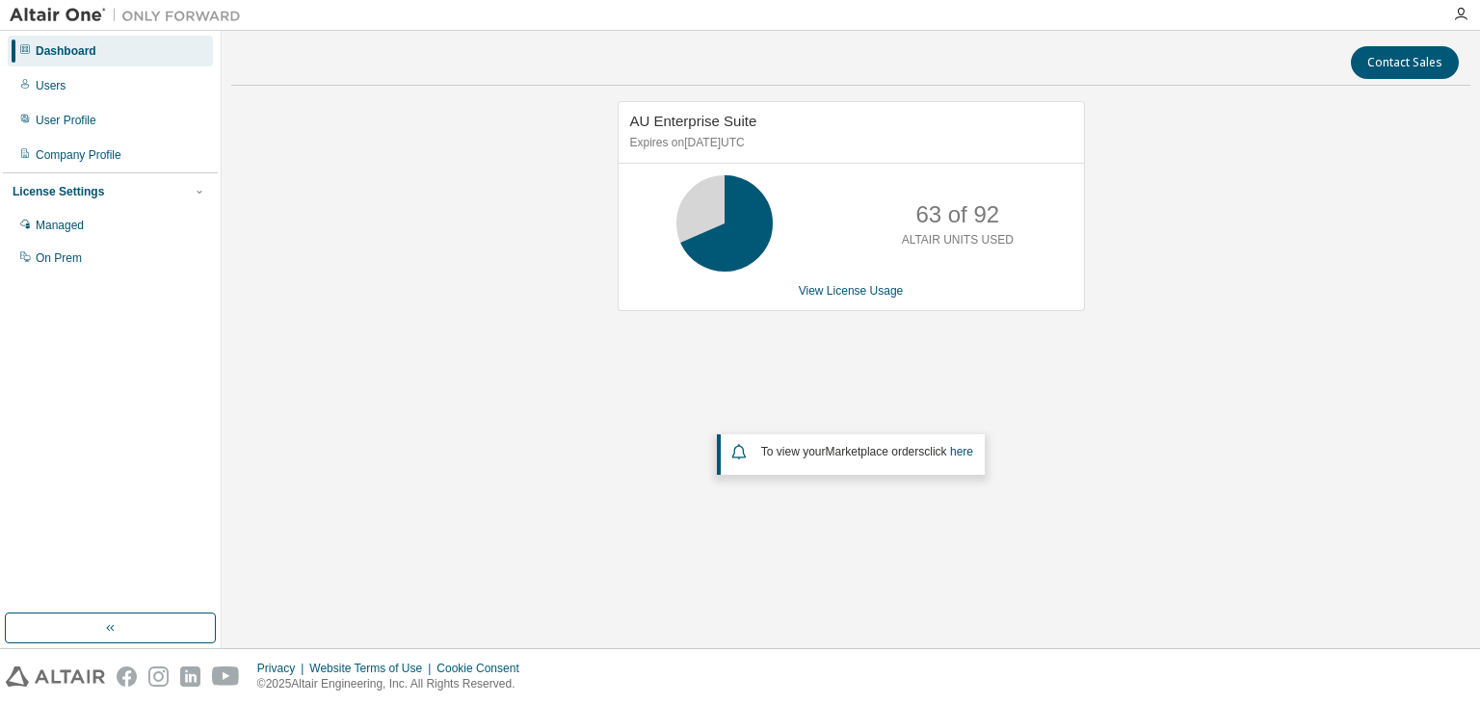 The width and height of the screenshot is (1480, 704). I want to click on div: Cookie Consent, so click(483, 669).